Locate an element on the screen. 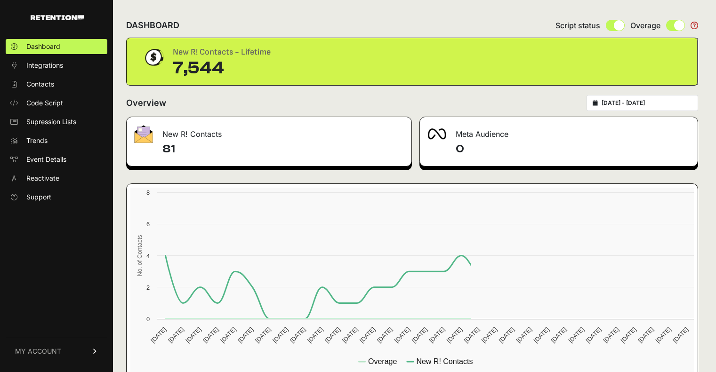 This screenshot has width=716, height=372. h2: DASHBOARD is located at coordinates (152, 25).